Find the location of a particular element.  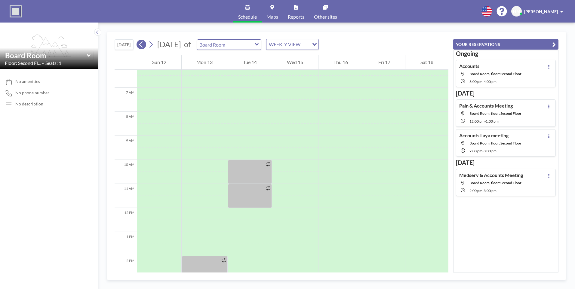

div: Thu 16 is located at coordinates (341, 62).